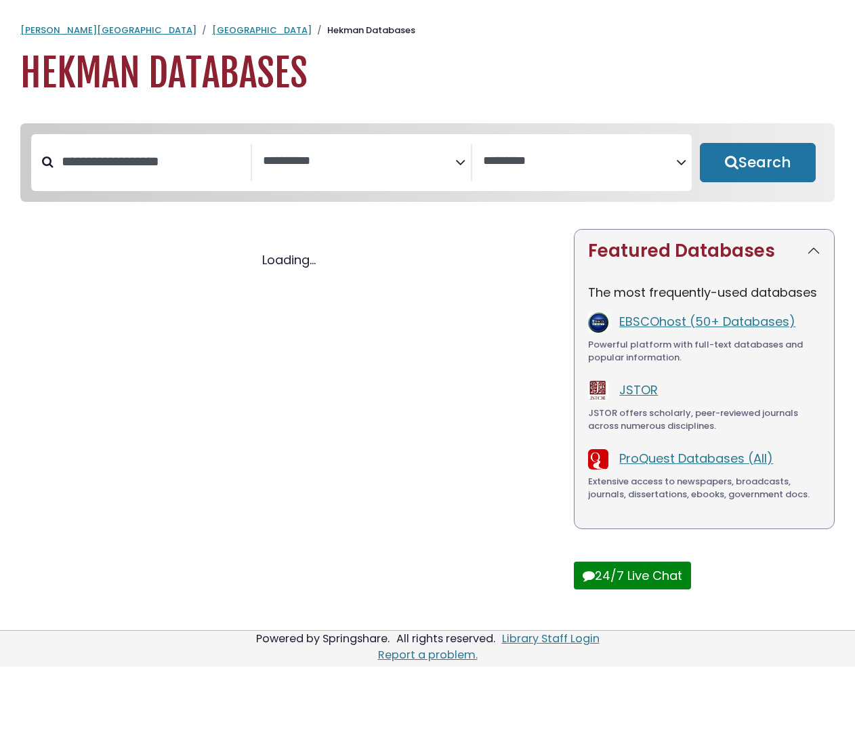 This screenshot has width=855, height=731. I want to click on div: JSTOR offers scholarly, peer-reviewed journals across numerous disciplines., so click(704, 419).